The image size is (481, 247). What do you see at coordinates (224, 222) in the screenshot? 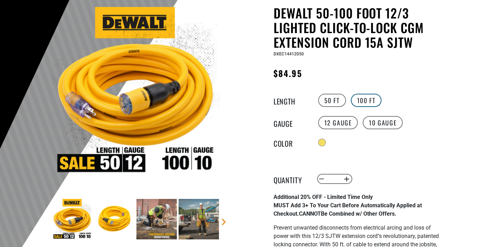
I see `a: Next` at bounding box center [224, 222].